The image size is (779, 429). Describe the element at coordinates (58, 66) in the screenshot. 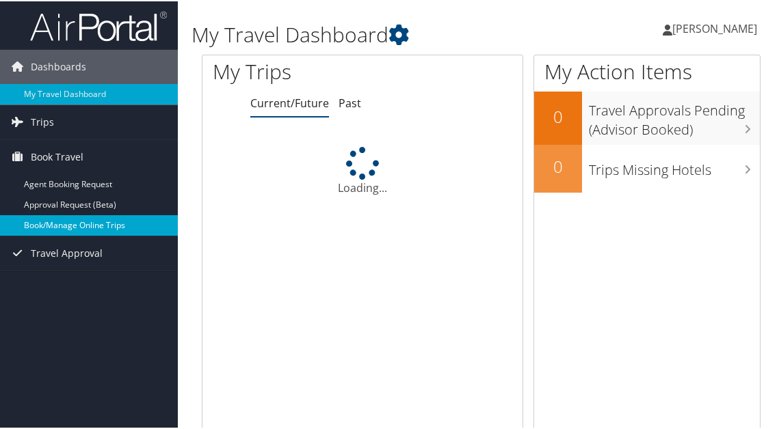

I see `span: Dashboards` at that location.